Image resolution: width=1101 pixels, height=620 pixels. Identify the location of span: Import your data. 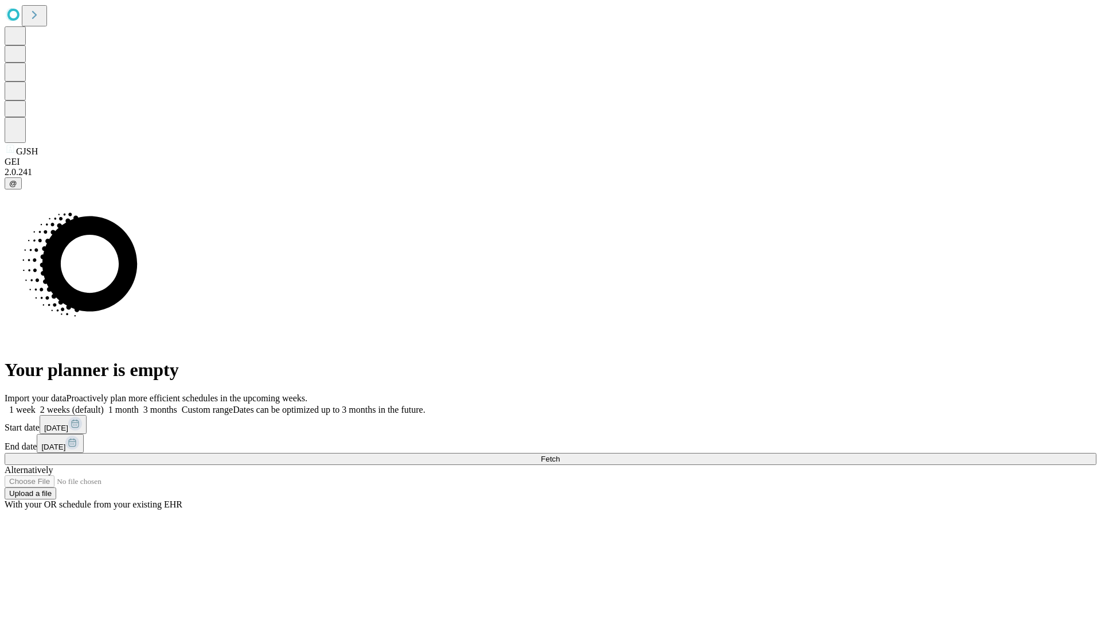
(36, 398).